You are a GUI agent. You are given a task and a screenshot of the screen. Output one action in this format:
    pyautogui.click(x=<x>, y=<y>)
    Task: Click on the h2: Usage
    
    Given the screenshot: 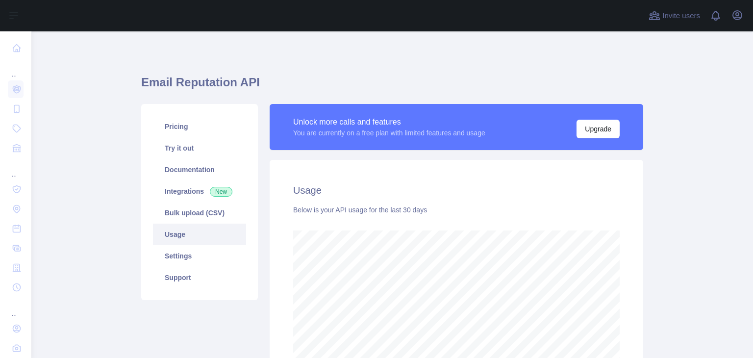 What is the action you would take?
    pyautogui.click(x=456, y=190)
    